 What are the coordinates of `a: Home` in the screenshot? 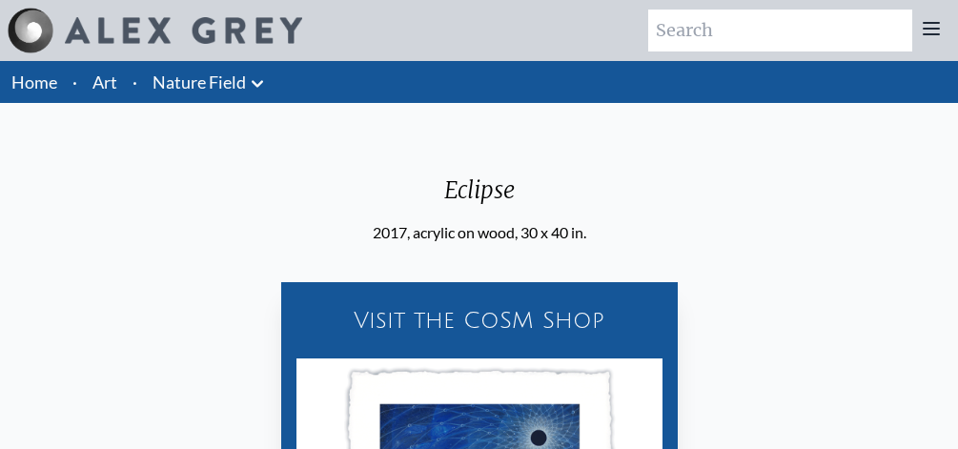 It's located at (34, 82).